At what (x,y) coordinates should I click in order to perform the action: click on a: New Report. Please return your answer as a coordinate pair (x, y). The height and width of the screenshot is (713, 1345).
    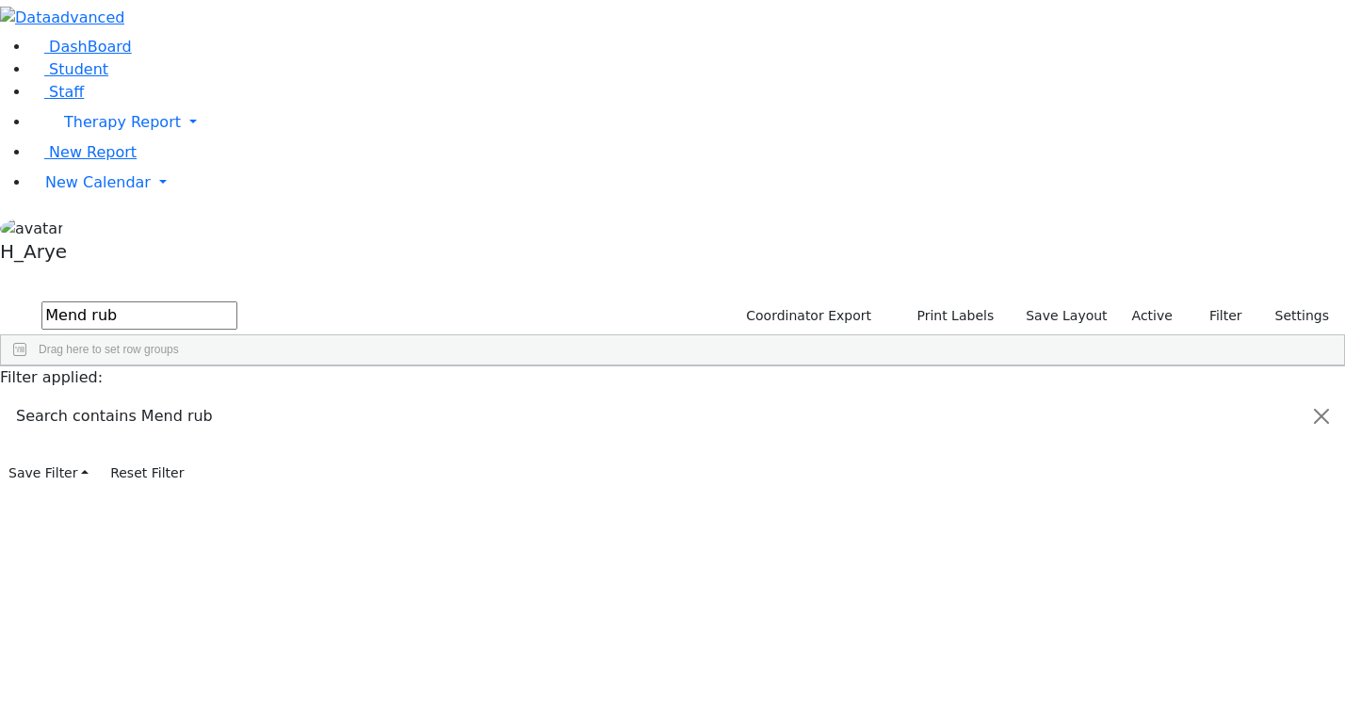
    Looking at the image, I should click on (83, 152).